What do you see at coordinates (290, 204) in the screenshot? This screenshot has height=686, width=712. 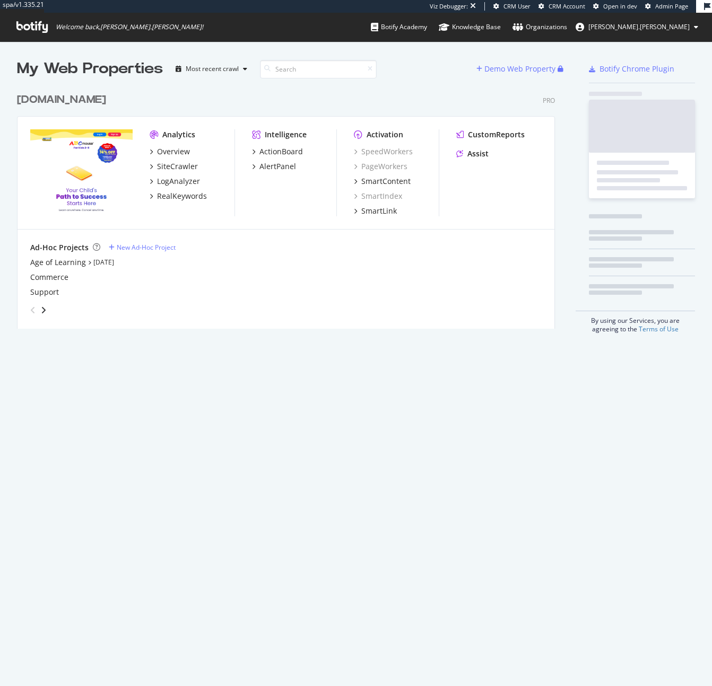 I see `div: grid` at bounding box center [290, 204].